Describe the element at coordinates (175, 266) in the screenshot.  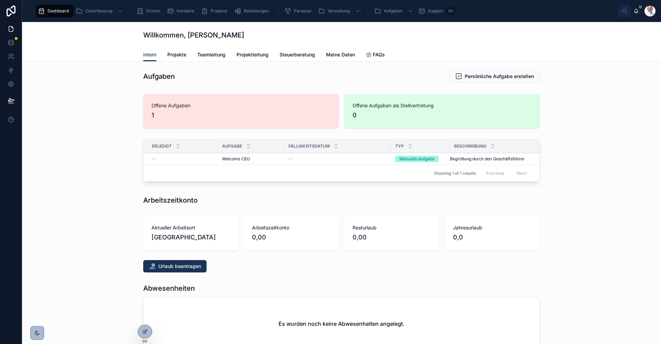
I see `button: Urlaub beantragen` at that location.